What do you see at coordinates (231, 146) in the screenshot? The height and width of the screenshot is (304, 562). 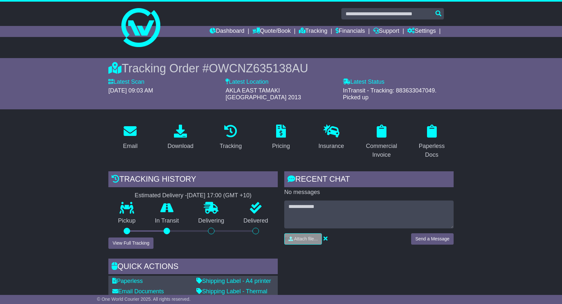 I see `div: Tracking` at bounding box center [231, 146].